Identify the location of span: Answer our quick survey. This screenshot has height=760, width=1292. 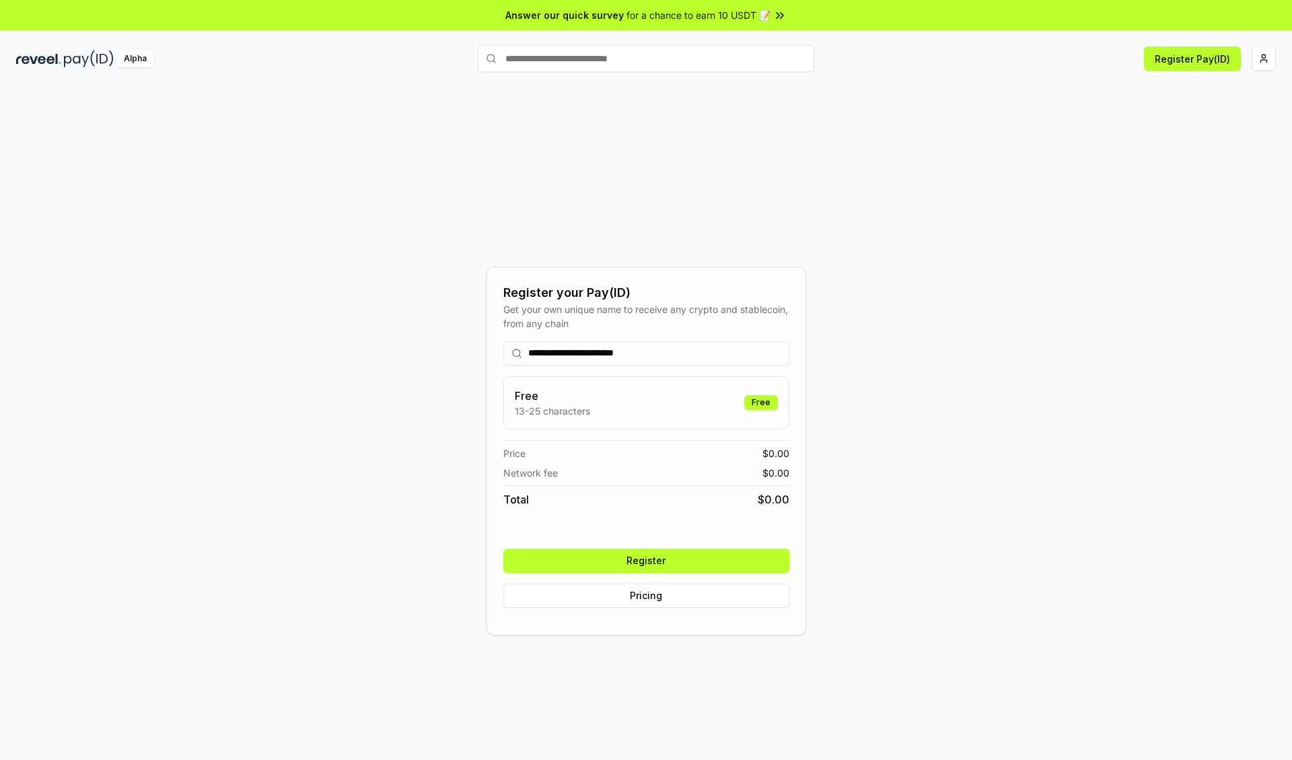
(564, 15).